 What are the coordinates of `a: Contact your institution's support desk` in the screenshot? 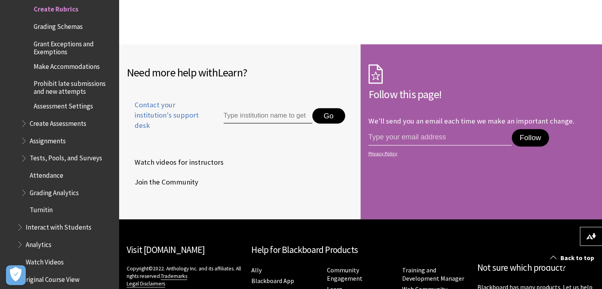 It's located at (166, 120).